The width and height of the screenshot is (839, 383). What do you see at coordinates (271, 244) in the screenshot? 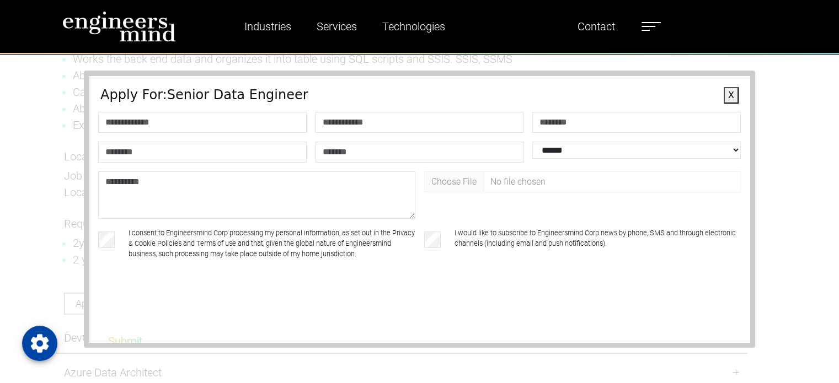
I see `label: I consent to Engineersmind Corp processing my personal information, as set out in the Privacy & C...` at bounding box center [271, 244].